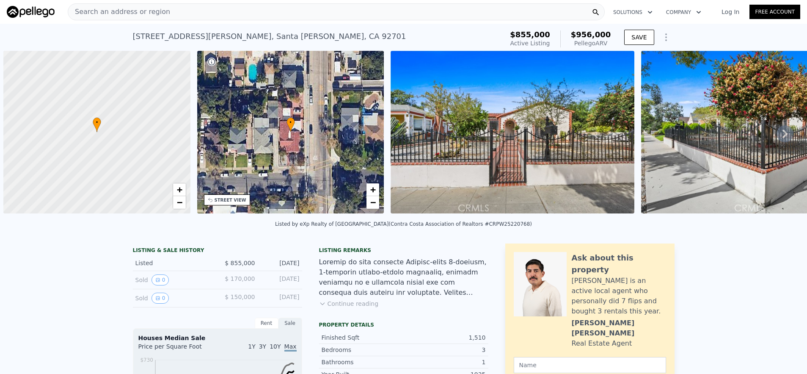 This screenshot has height=374, width=807. Describe the element at coordinates (251, 346) in the screenshot. I see `span: 1Y` at that location.